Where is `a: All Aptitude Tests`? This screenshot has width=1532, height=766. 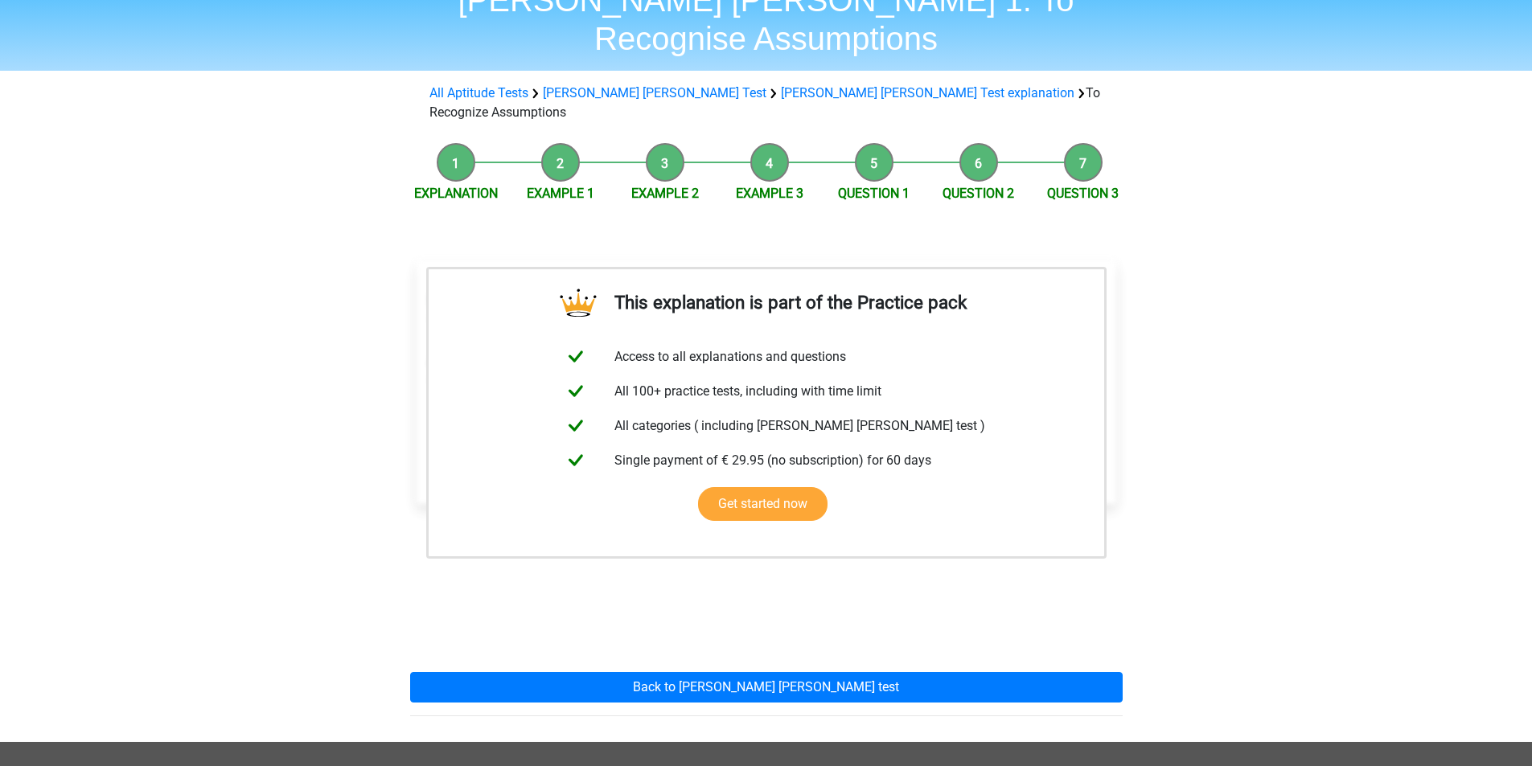
a: All Aptitude Tests is located at coordinates (479, 92).